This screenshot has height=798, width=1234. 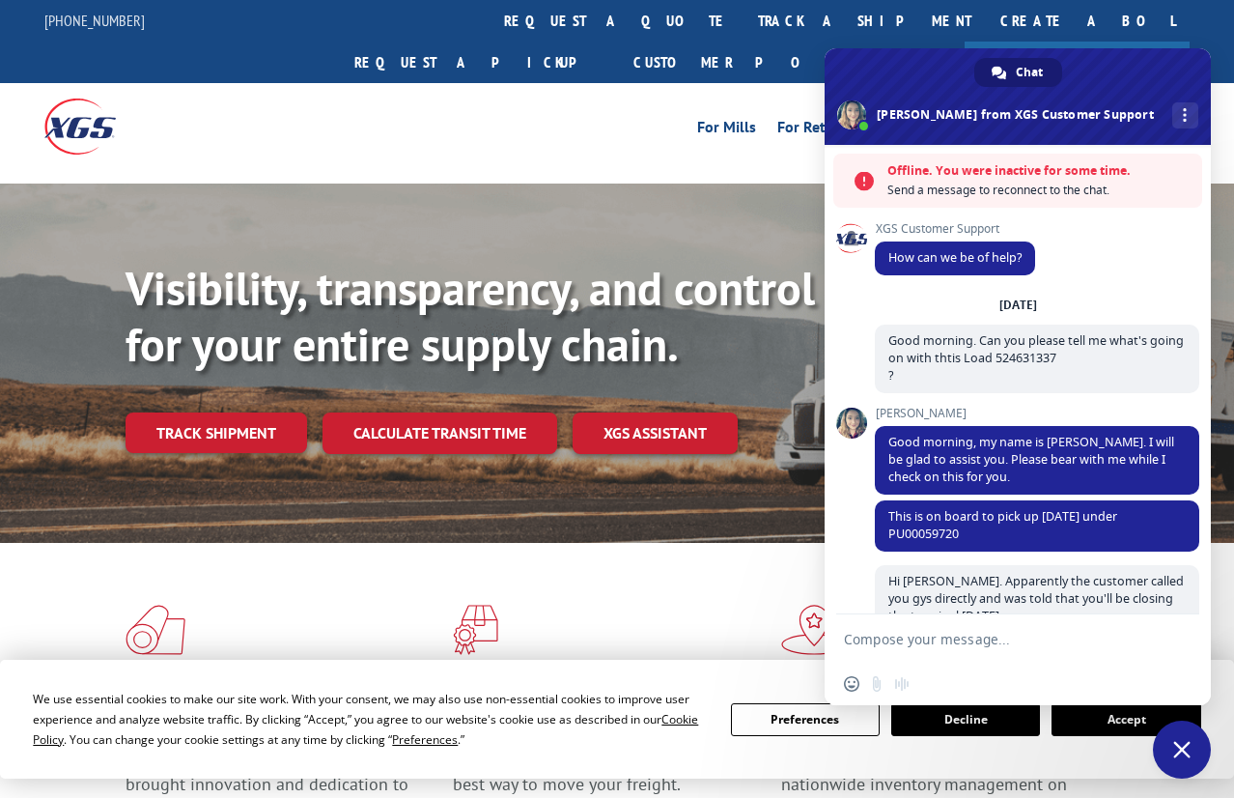 What do you see at coordinates (852, 684) in the screenshot?
I see `span: Insert an emoji` at bounding box center [852, 684].